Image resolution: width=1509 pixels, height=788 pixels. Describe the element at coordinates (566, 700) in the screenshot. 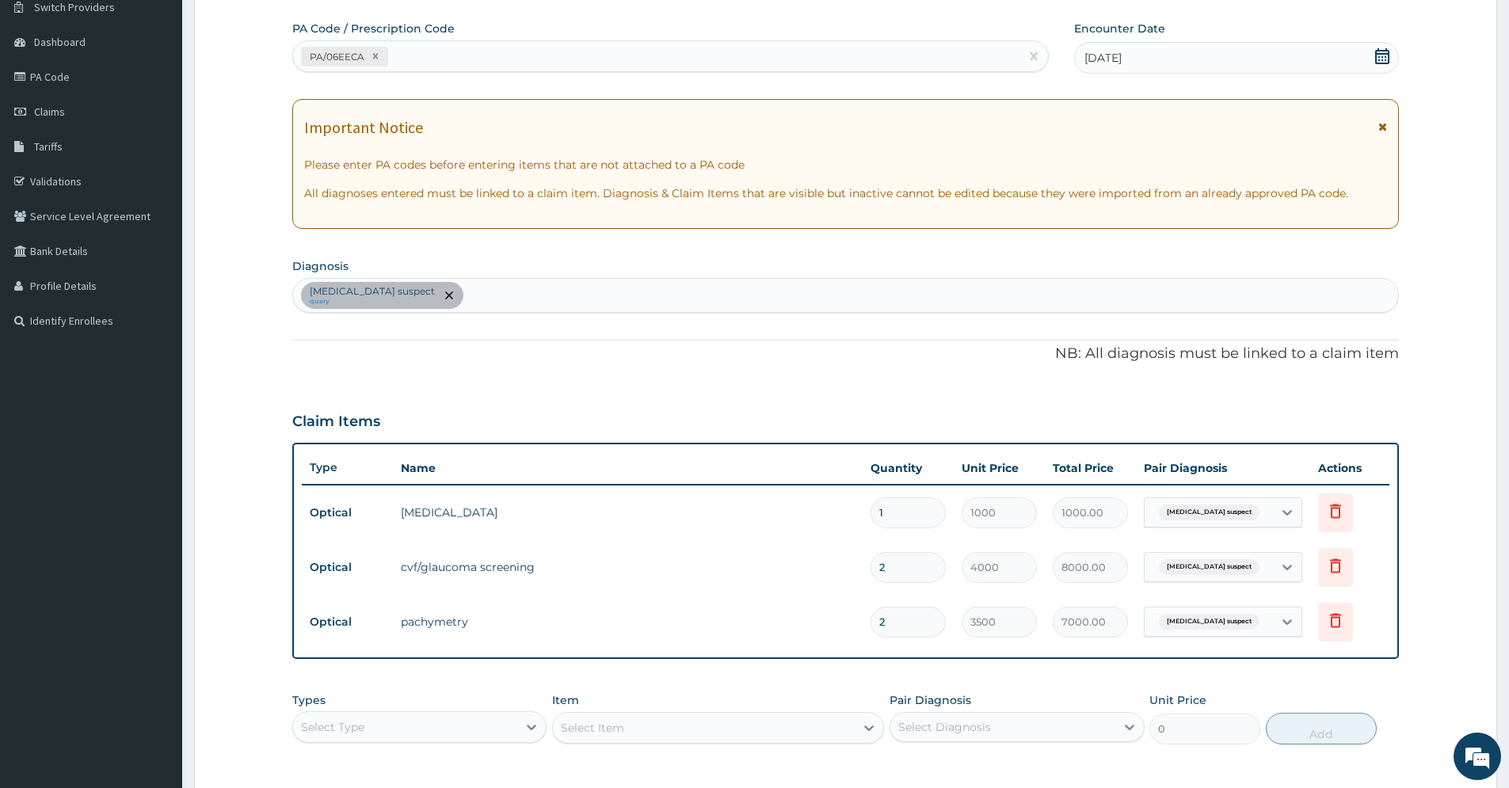

I see `label: Item` at that location.